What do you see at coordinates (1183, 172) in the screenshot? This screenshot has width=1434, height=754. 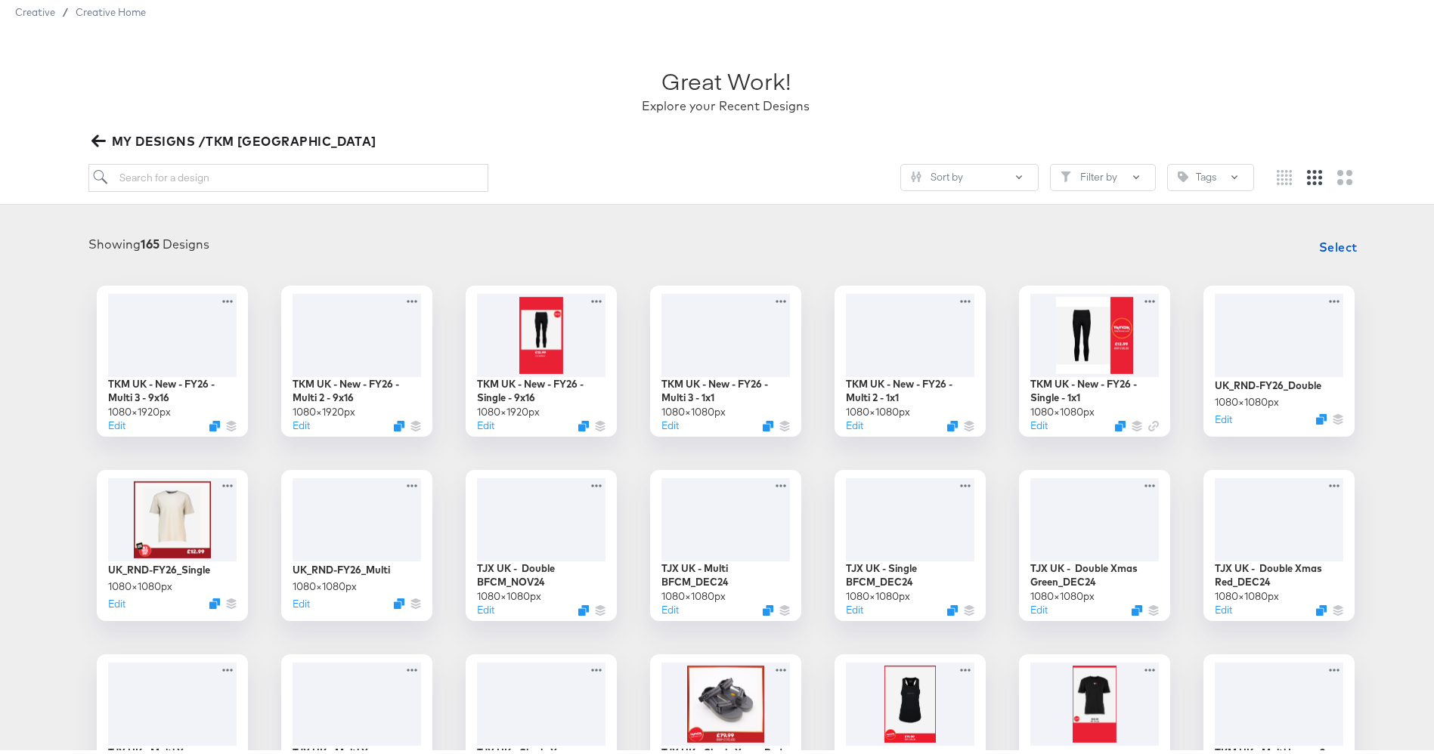 I see `svg: Tag` at bounding box center [1183, 172].